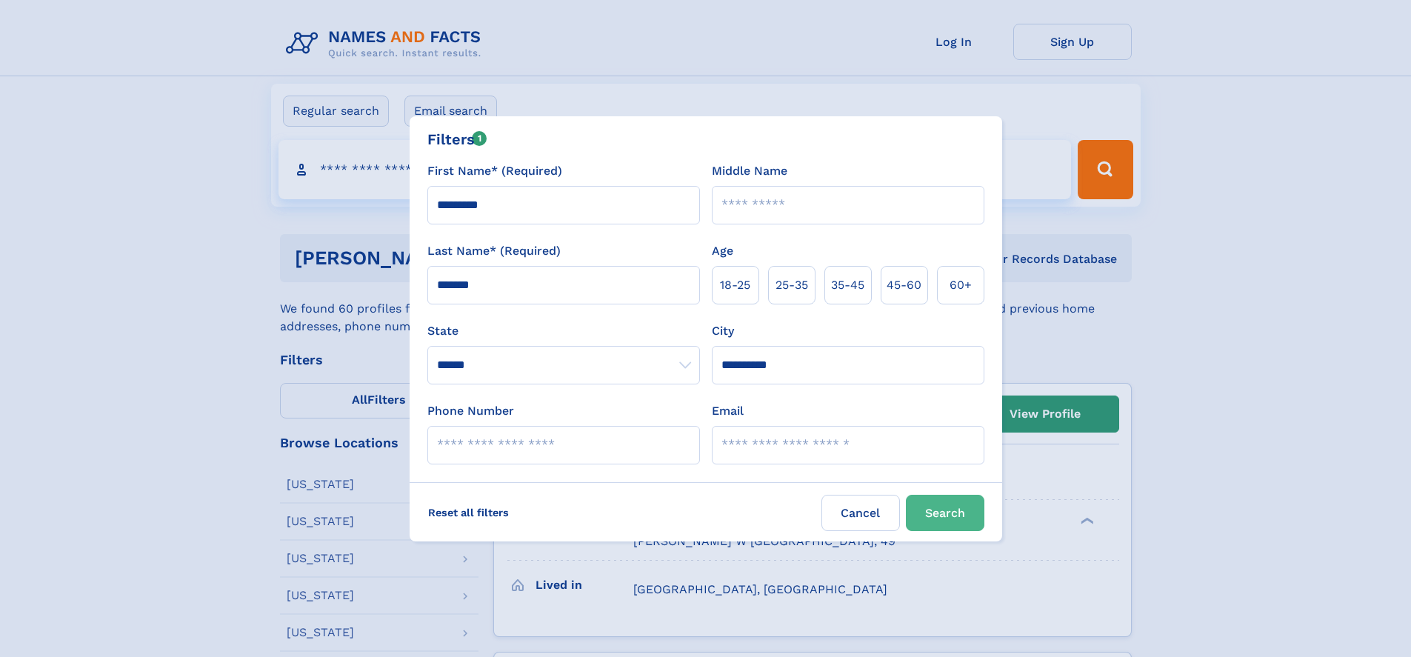 The width and height of the screenshot is (1411, 657). What do you see at coordinates (961, 285) in the screenshot?
I see `span: 60+` at bounding box center [961, 285].